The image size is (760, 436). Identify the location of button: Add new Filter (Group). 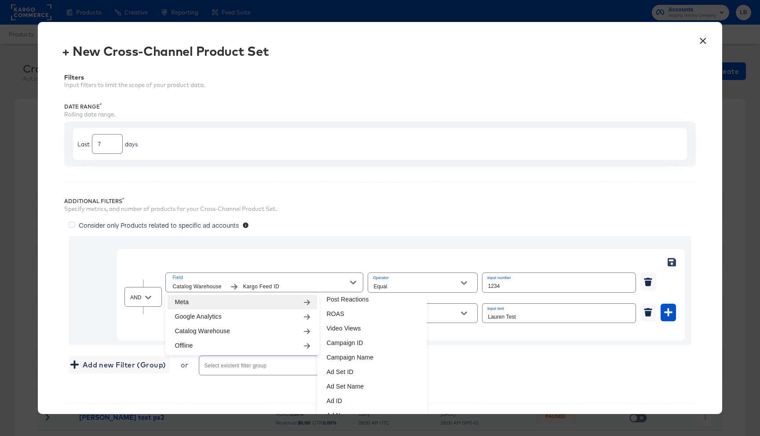
(119, 365).